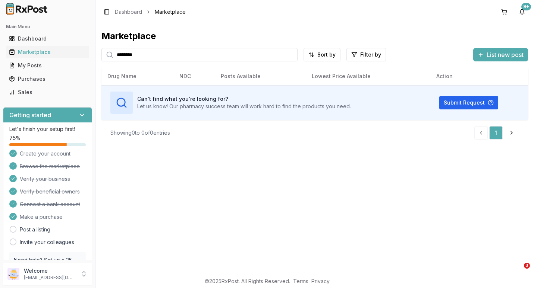 The image size is (534, 288). What do you see at coordinates (35, 230) in the screenshot?
I see `a: Post a listing` at bounding box center [35, 230].